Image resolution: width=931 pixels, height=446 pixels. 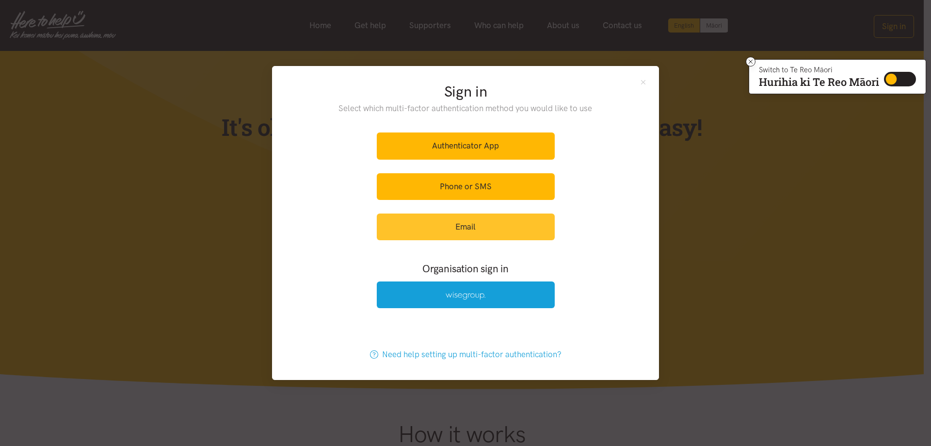 What do you see at coordinates (466, 92) in the screenshot?
I see `h2: Sign in` at bounding box center [466, 92].